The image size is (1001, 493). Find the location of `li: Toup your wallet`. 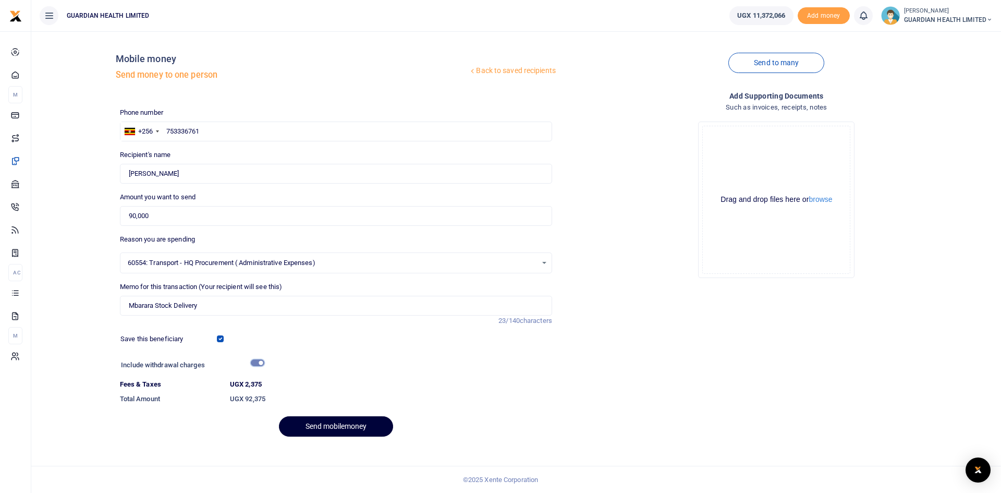

li: Toup your wallet is located at coordinates (824, 16).